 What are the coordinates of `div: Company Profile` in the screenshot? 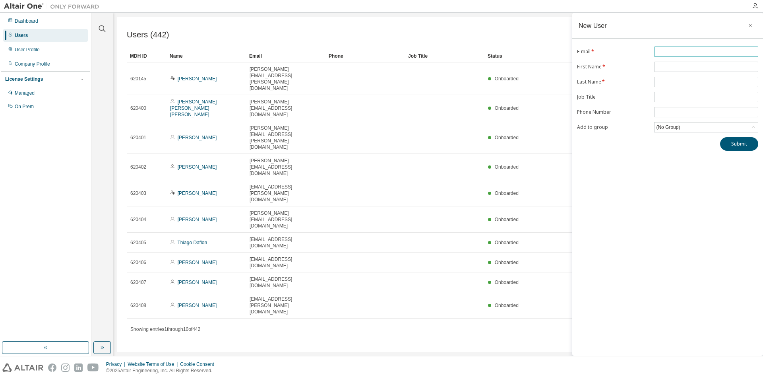 It's located at (32, 64).